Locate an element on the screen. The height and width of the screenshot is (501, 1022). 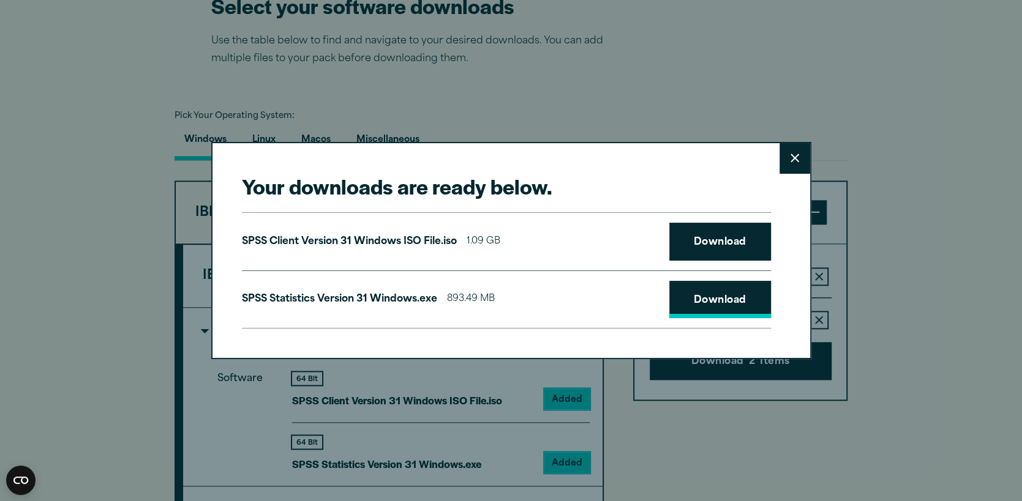
span: 1.09 GB is located at coordinates (483, 242).